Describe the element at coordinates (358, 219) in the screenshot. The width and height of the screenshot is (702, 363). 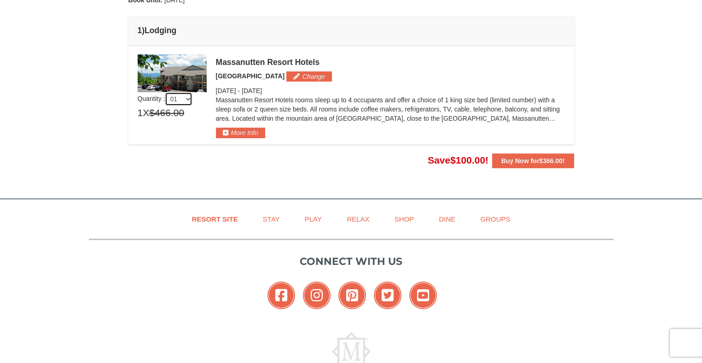
I see `a: Relax` at that location.